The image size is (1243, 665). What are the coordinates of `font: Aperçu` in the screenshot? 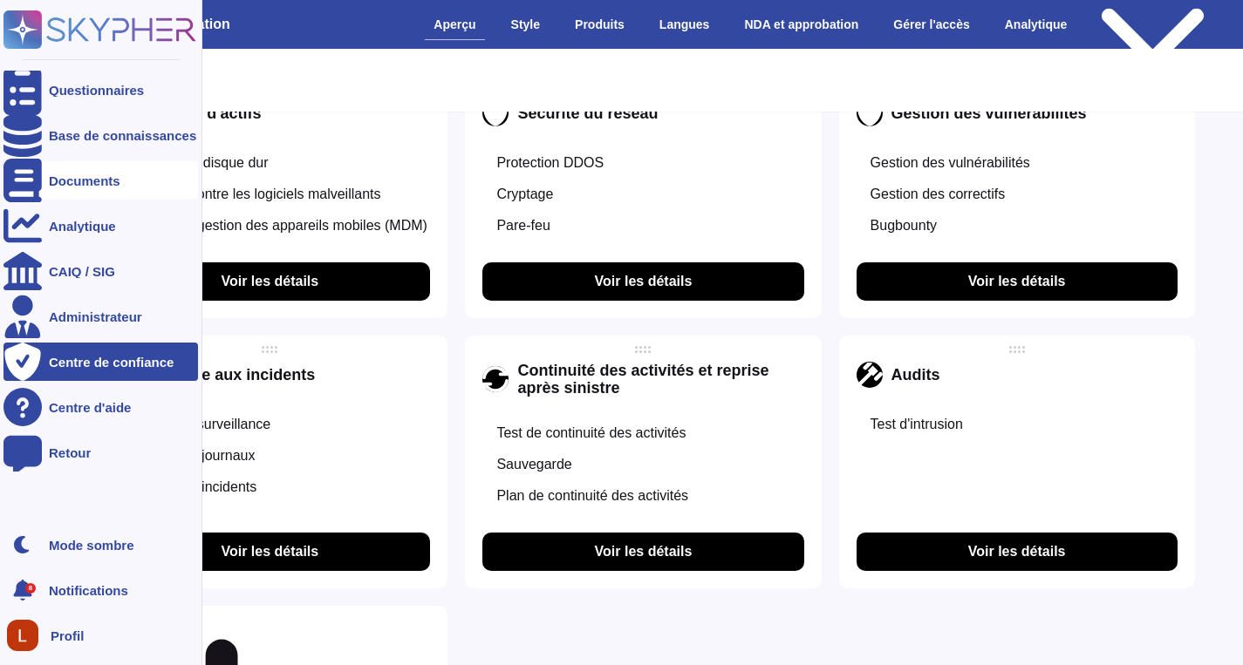 It's located at (454, 24).